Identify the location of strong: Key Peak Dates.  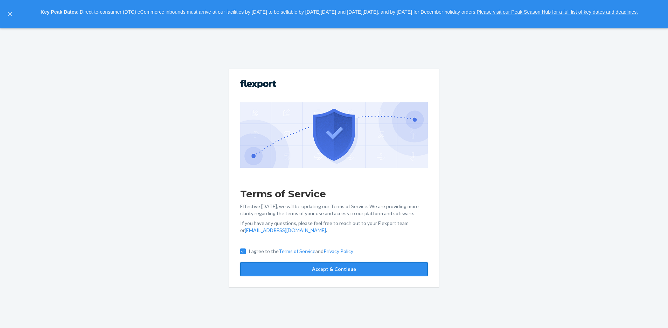
(59, 12).